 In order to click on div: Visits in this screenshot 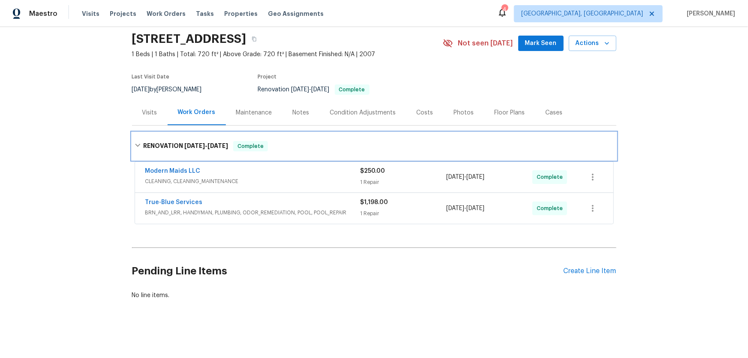, I will do `click(150, 113)`.